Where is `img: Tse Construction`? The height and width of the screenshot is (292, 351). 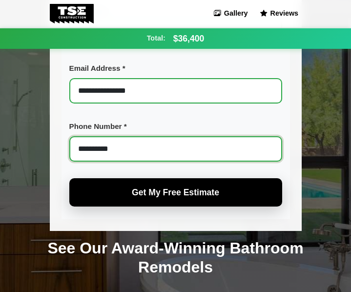
img: Tse Construction is located at coordinates (72, 14).